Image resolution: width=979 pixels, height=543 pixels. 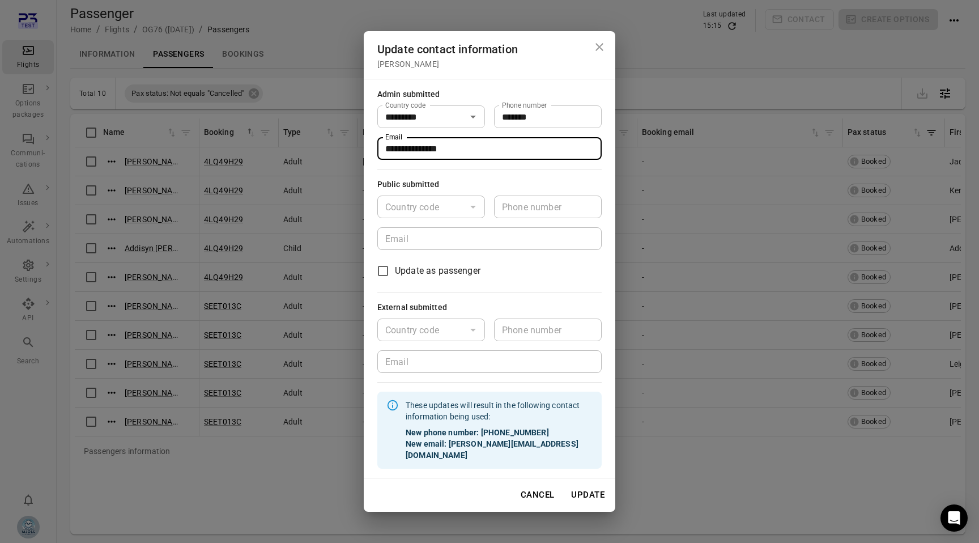 What do you see at coordinates (524, 105) in the screenshot?
I see `label: Phone number` at bounding box center [524, 105].